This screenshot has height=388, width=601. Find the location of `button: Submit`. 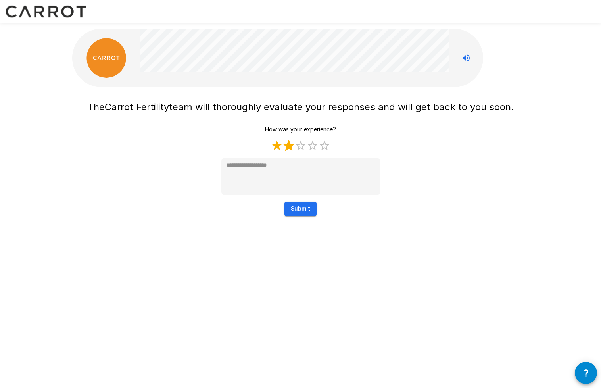

button: Submit is located at coordinates (300, 209).